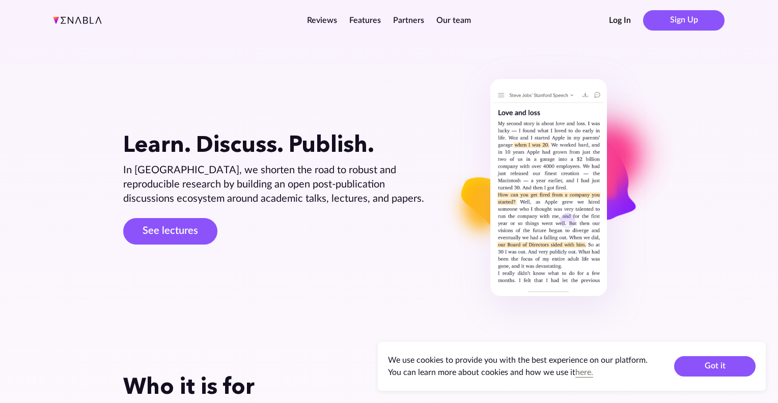  I want to click on a: here., so click(584, 372).